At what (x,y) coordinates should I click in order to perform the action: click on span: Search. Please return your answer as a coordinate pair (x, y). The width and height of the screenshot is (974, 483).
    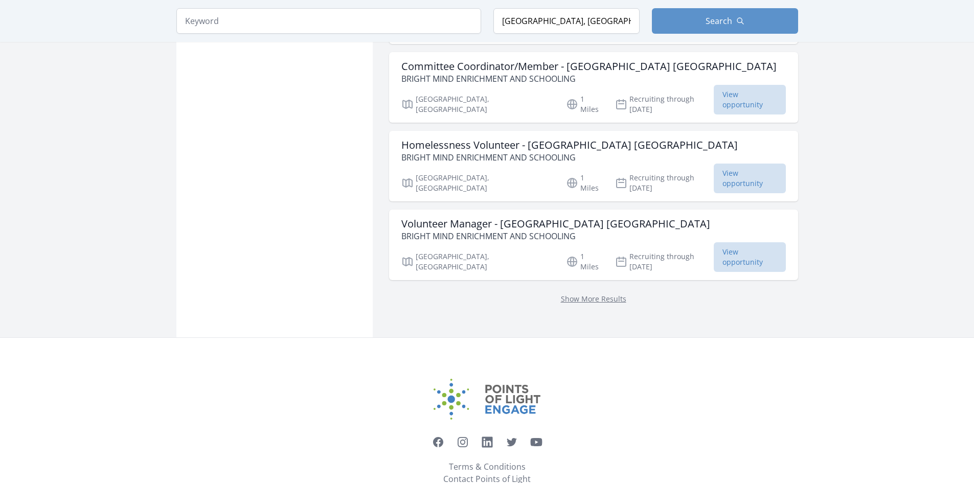
    Looking at the image, I should click on (719, 21).